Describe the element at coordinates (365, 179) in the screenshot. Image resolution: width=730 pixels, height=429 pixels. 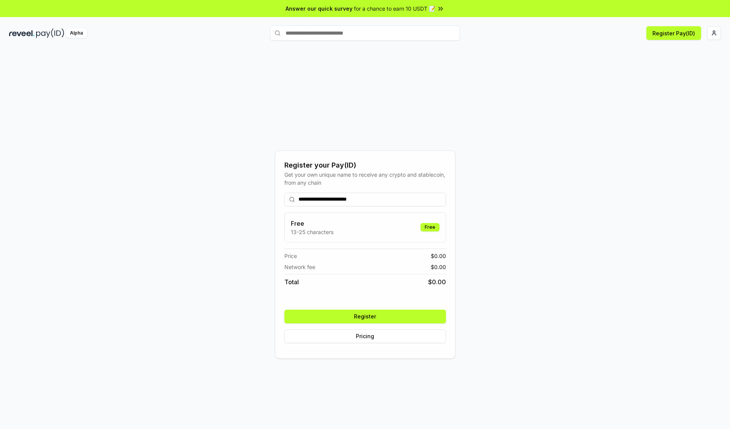
I see `div: Get your own unique name to receive any crypto and stablecoin, from any chain` at that location.